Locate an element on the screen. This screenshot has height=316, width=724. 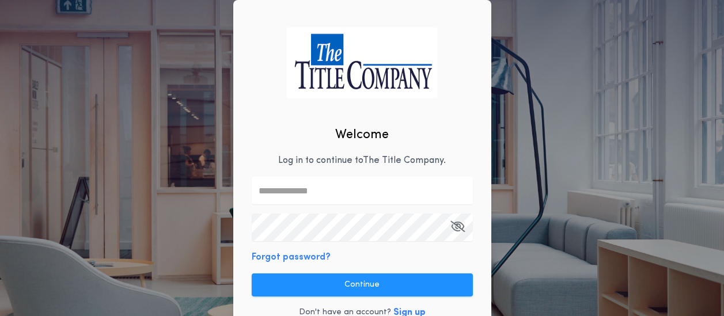
img: logo is located at coordinates (362, 62).